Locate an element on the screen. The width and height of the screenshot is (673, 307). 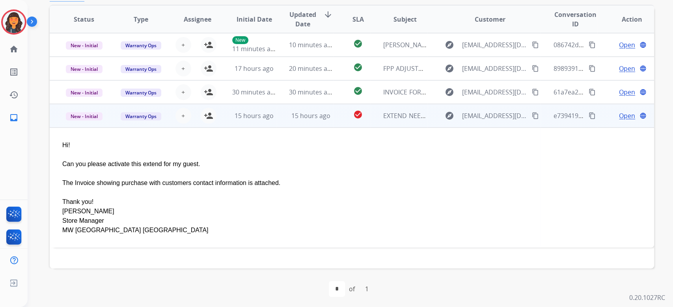
mat-icon: home is located at coordinates (14, 49).